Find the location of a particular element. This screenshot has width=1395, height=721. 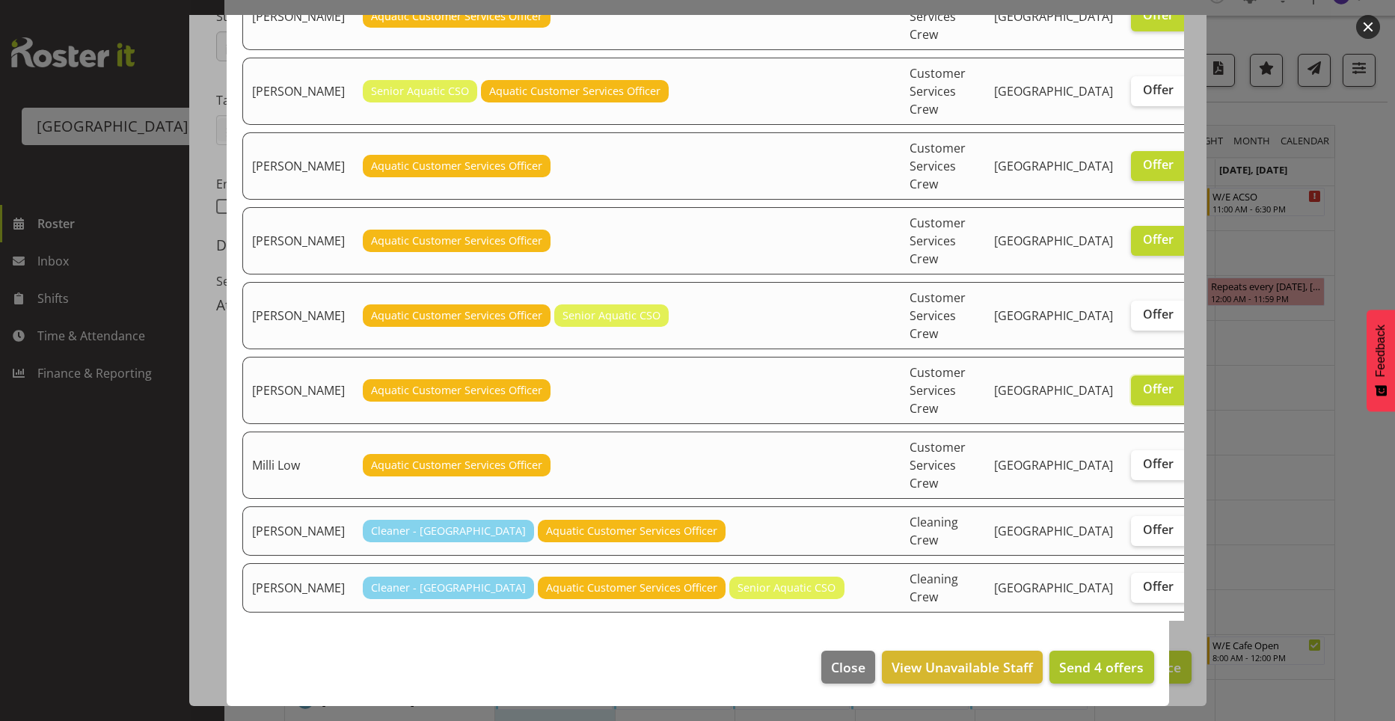

td: Milli Low is located at coordinates (298, 465).